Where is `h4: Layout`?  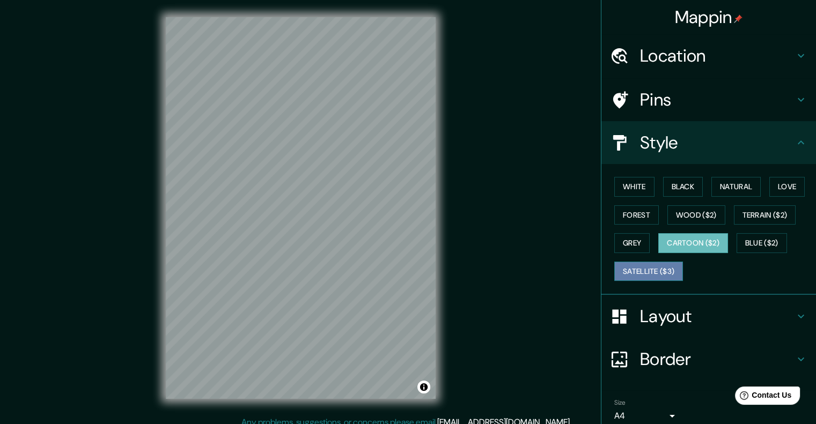 h4: Layout is located at coordinates (717, 316).